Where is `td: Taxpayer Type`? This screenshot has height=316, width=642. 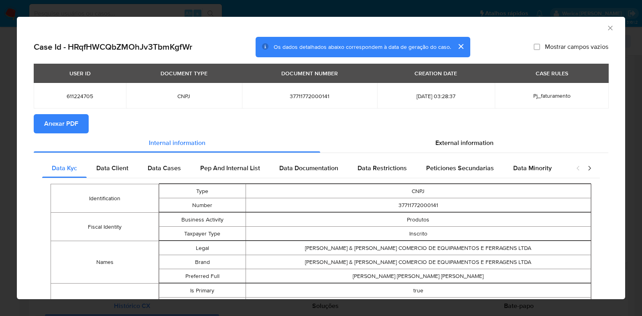
td: Taxpayer Type is located at coordinates (202, 234).